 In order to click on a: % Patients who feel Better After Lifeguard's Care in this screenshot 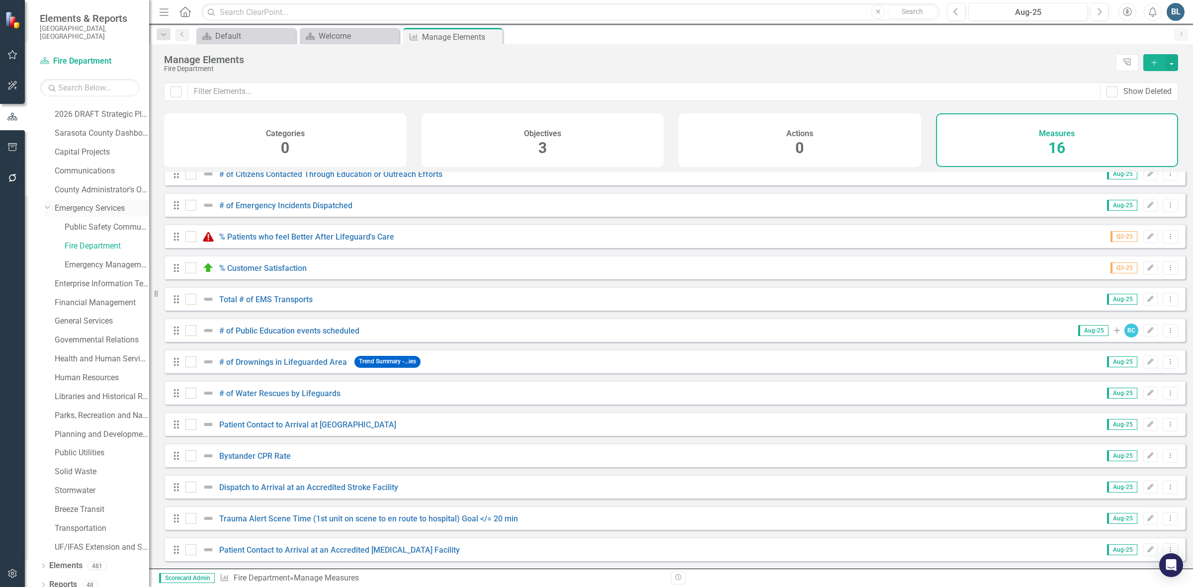, I will do `click(307, 237)`.